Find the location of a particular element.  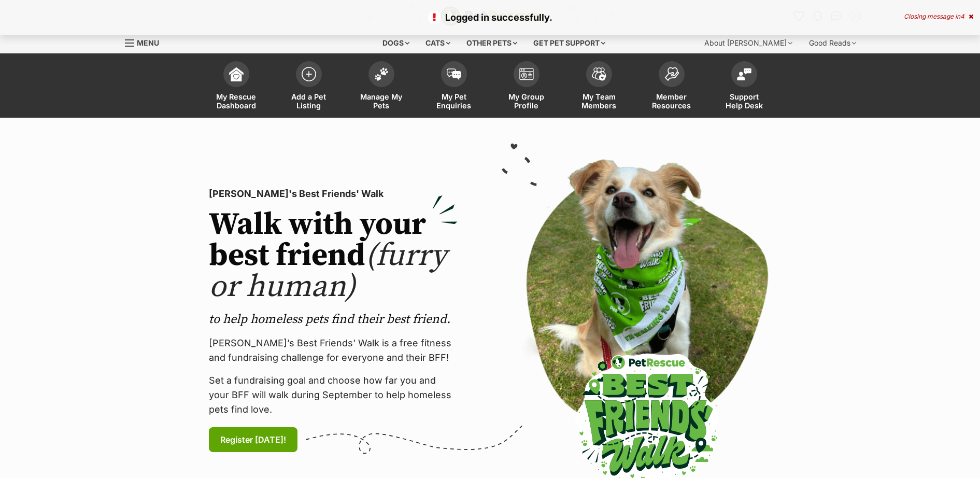

img: help-desk-icon-fdf02630f3aa405de69fd3d07c3f3aa587a6932b1a1747fa1d2bba05be0121f9.svg is located at coordinates (744, 74).